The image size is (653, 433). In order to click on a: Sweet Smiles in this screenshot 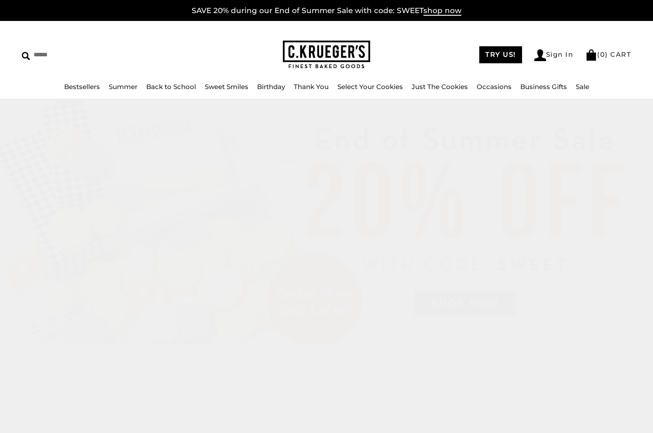, I will do `click(226, 86)`.